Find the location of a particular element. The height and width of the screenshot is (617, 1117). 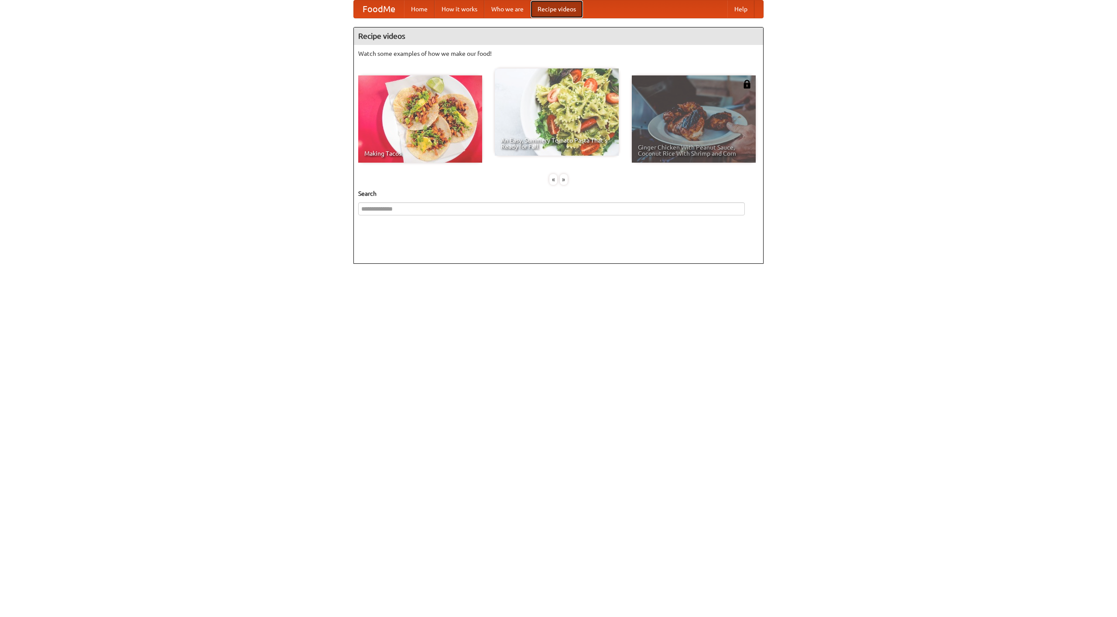

span: Making Tacos is located at coordinates (420, 154).